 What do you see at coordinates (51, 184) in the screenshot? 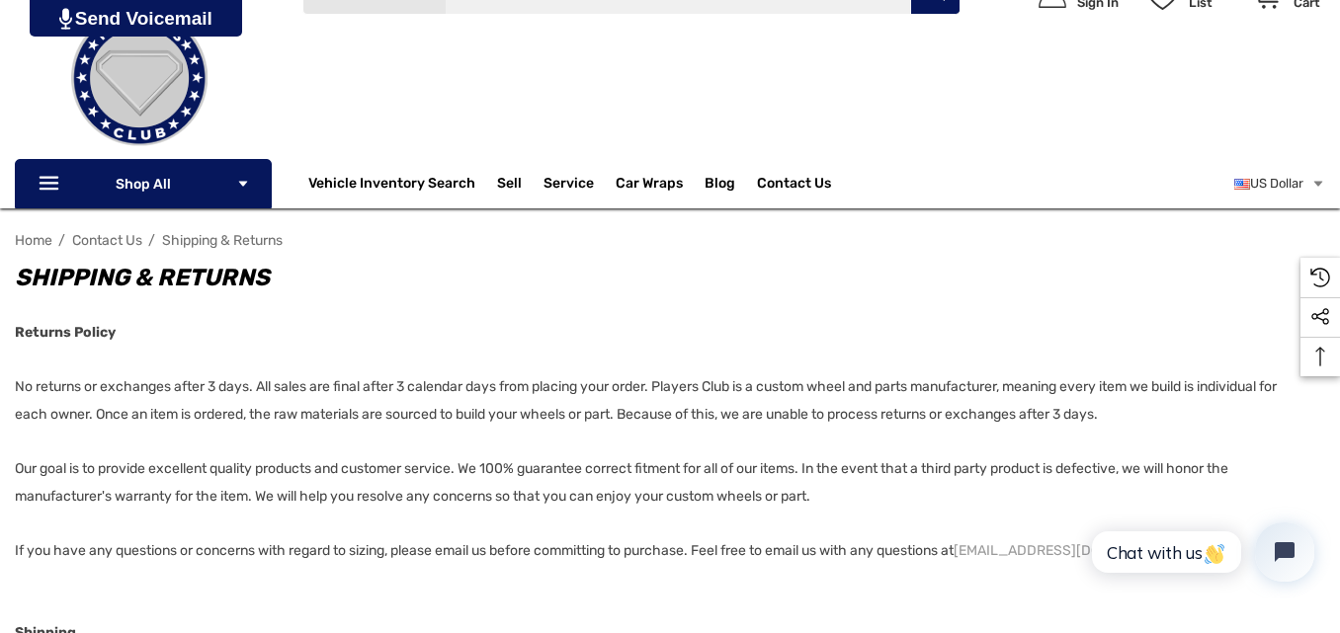
I see `svg: Icon Line` at bounding box center [51, 184].